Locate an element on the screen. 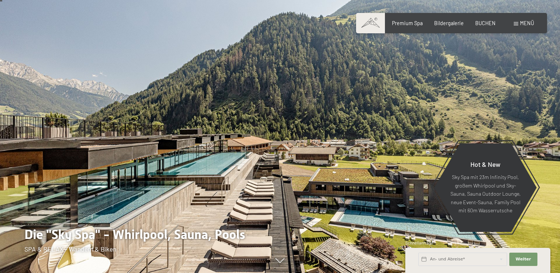 This screenshot has height=273, width=560. span: Weiter is located at coordinates (523, 260).